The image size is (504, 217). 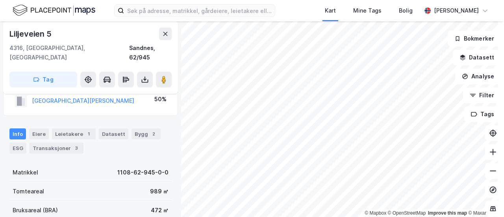 What do you see at coordinates (199, 11) in the screenshot?
I see `input: Søk på adresse, matrikkel, gårdeiere, leietakere eller personer` at bounding box center [199, 11].